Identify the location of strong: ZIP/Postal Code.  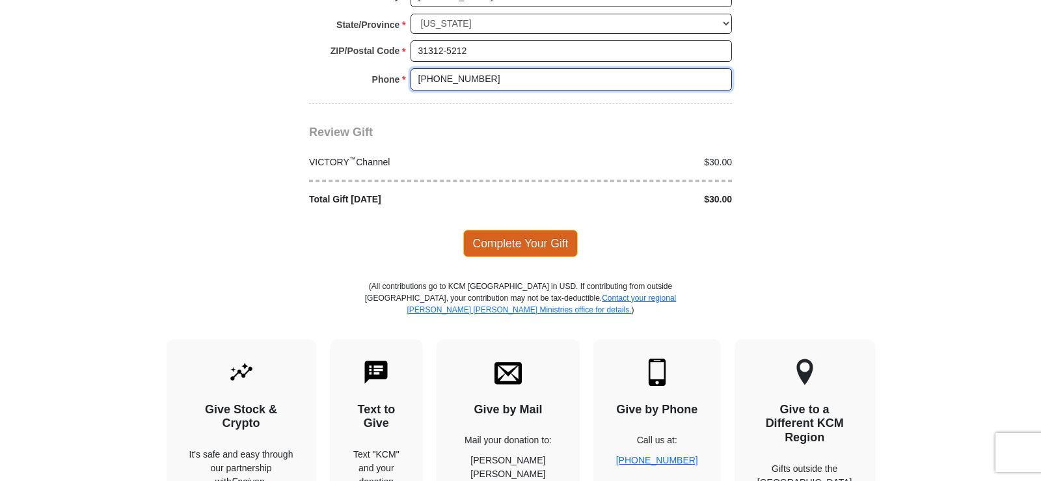
(365, 51).